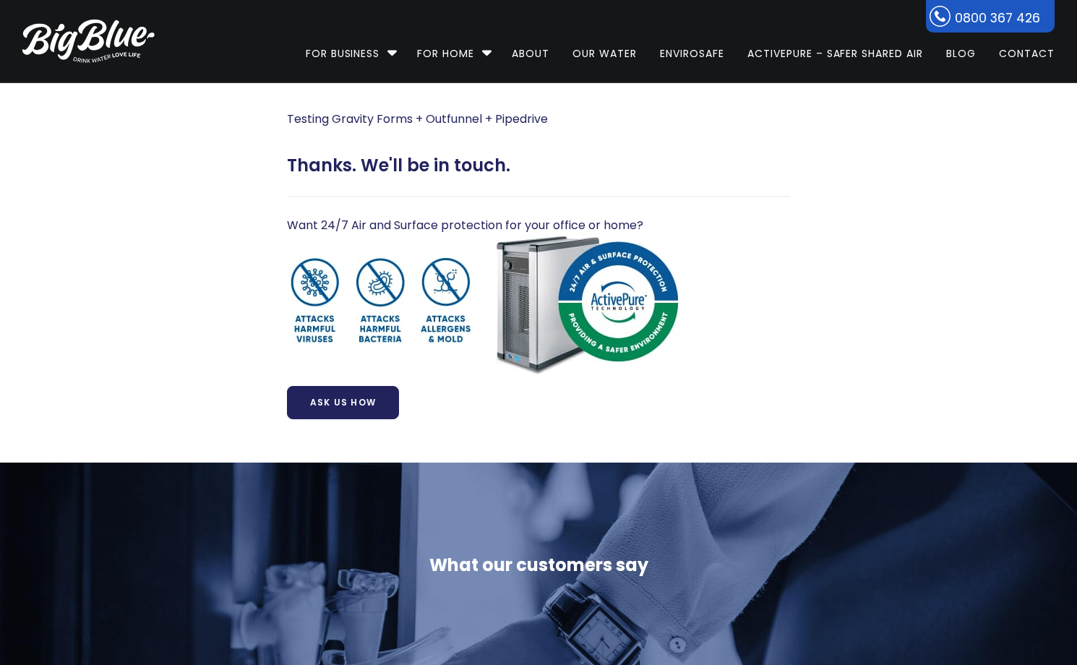  Describe the element at coordinates (539, 565) in the screenshot. I see `div: What our customers say` at that location.